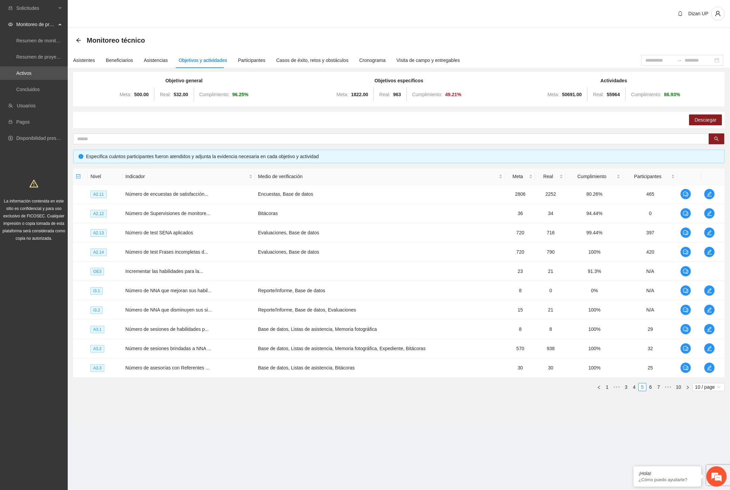 This screenshot has width=730, height=490. I want to click on th: Real, so click(551, 176).